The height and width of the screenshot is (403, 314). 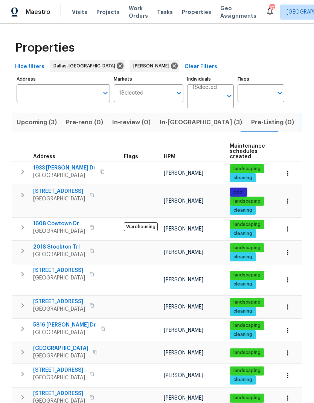 I want to click on span: Tasks, so click(x=165, y=12).